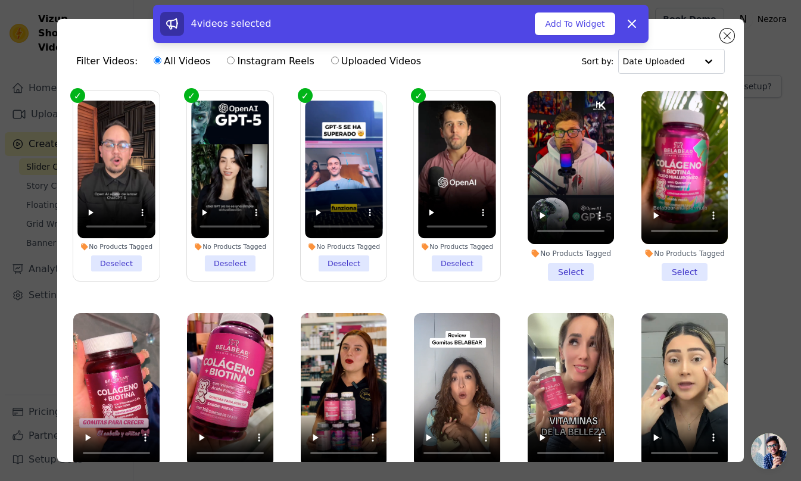  Describe the element at coordinates (270, 61) in the screenshot. I see `label: Instagram Reels` at that location.